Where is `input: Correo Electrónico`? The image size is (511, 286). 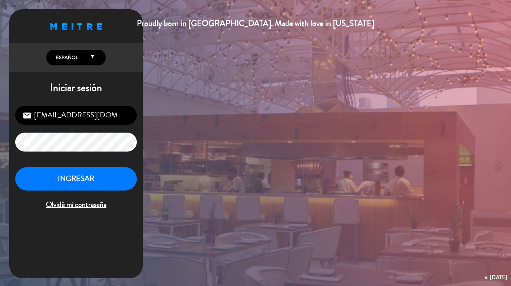 input: Correo Electrónico is located at coordinates (76, 115).